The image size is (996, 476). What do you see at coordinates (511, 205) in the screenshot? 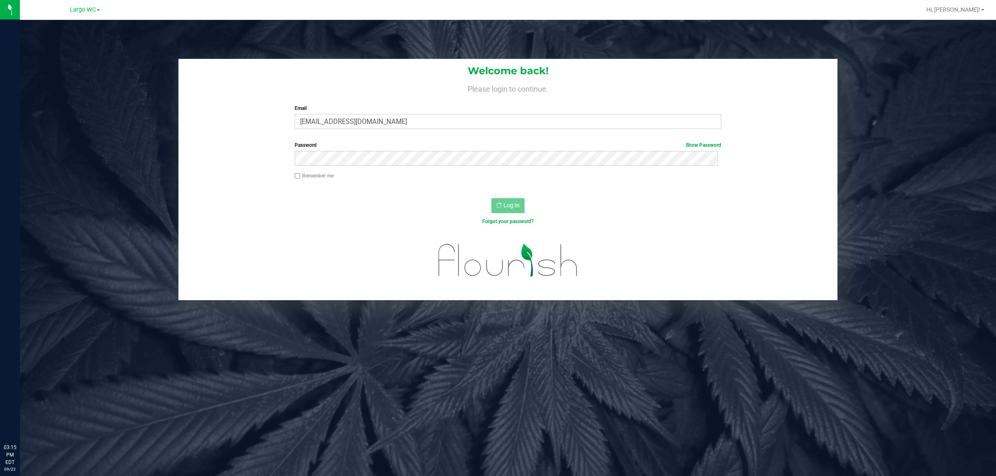
I see `span: Log In` at bounding box center [511, 205].